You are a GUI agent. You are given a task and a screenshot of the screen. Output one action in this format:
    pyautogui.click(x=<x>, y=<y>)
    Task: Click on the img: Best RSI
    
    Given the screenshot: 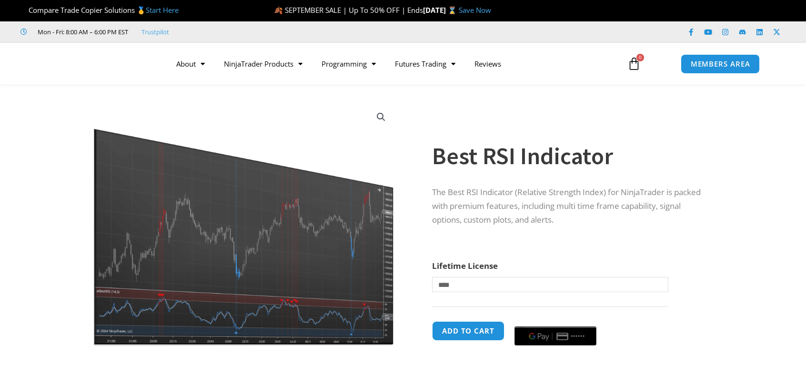 What is the action you would take?
    pyautogui.click(x=243, y=224)
    